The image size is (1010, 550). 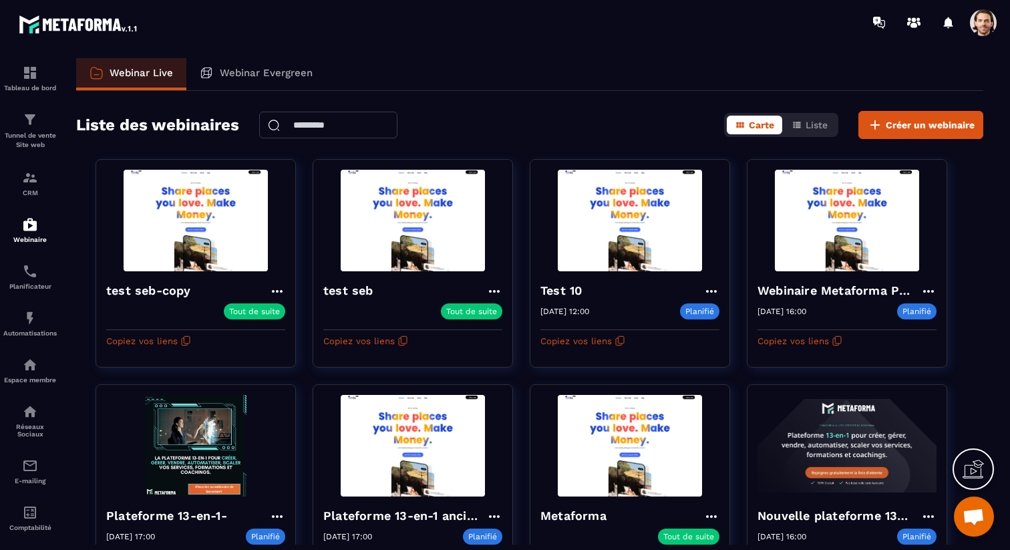 I want to click on a: social-networksocial-networkRéseaux Sociaux, so click(x=30, y=420).